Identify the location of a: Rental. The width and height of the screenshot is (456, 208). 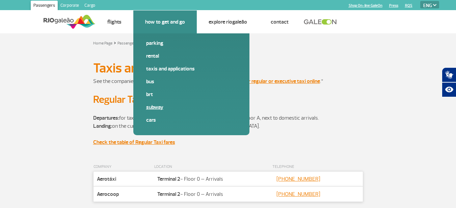
(192, 56).